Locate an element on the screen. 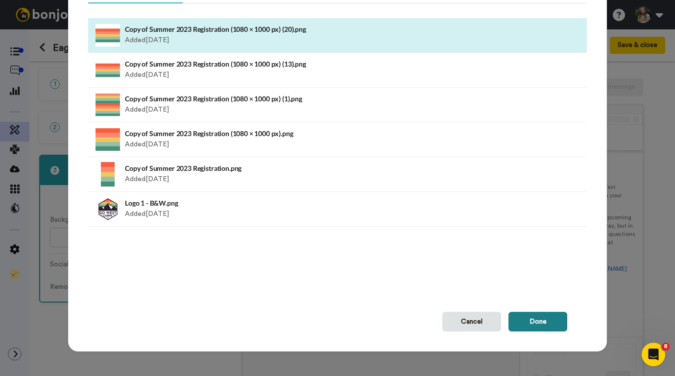  h4: Copy of Summer 2023 Registration.png is located at coordinates (289, 168).